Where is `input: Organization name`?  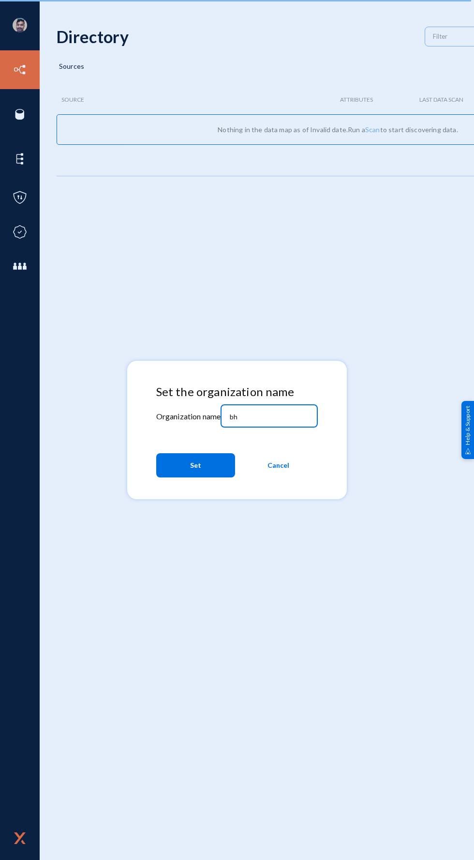 input: Organization name is located at coordinates (272, 417).